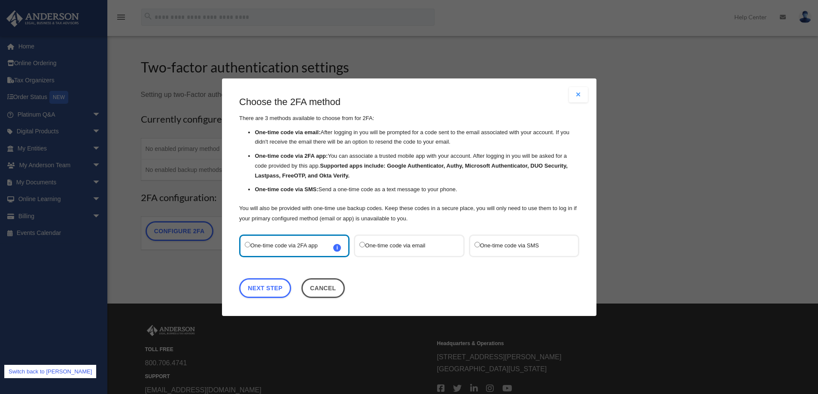  Describe the element at coordinates (476, 244) in the screenshot. I see `input: One-time code via SMS` at that location.